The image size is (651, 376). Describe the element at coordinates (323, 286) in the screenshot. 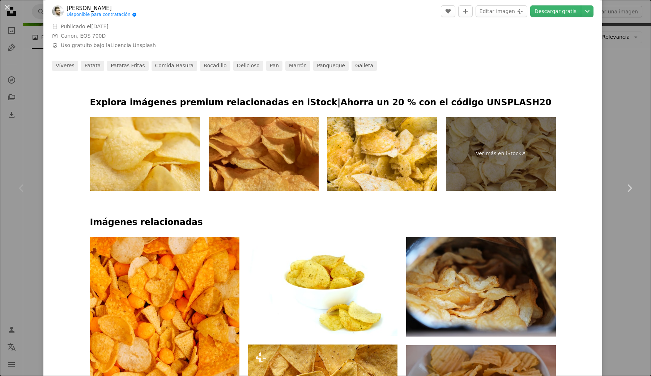

I see `a: Un tazón blanco lleno de papas fritas encima de una mesa blanca` at that location.